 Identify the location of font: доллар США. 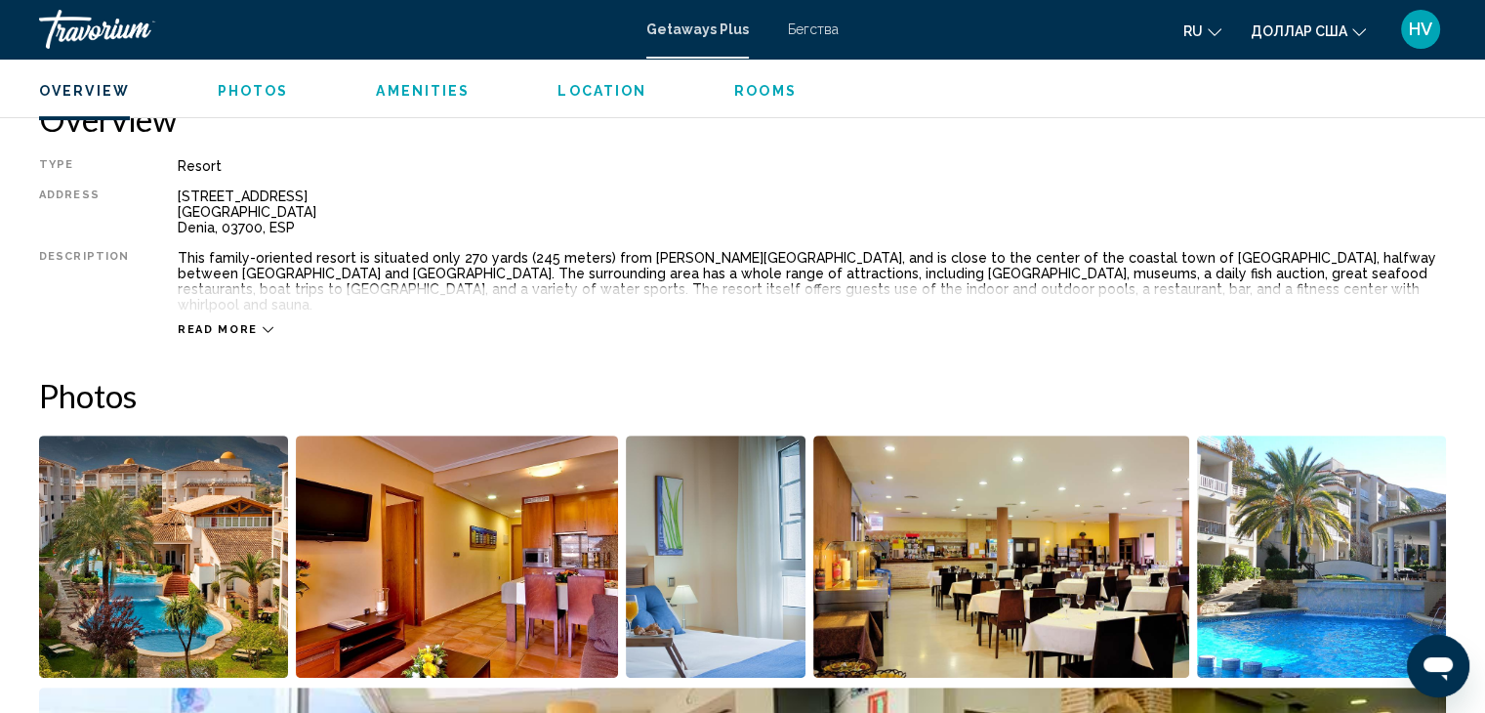
(1299, 31).